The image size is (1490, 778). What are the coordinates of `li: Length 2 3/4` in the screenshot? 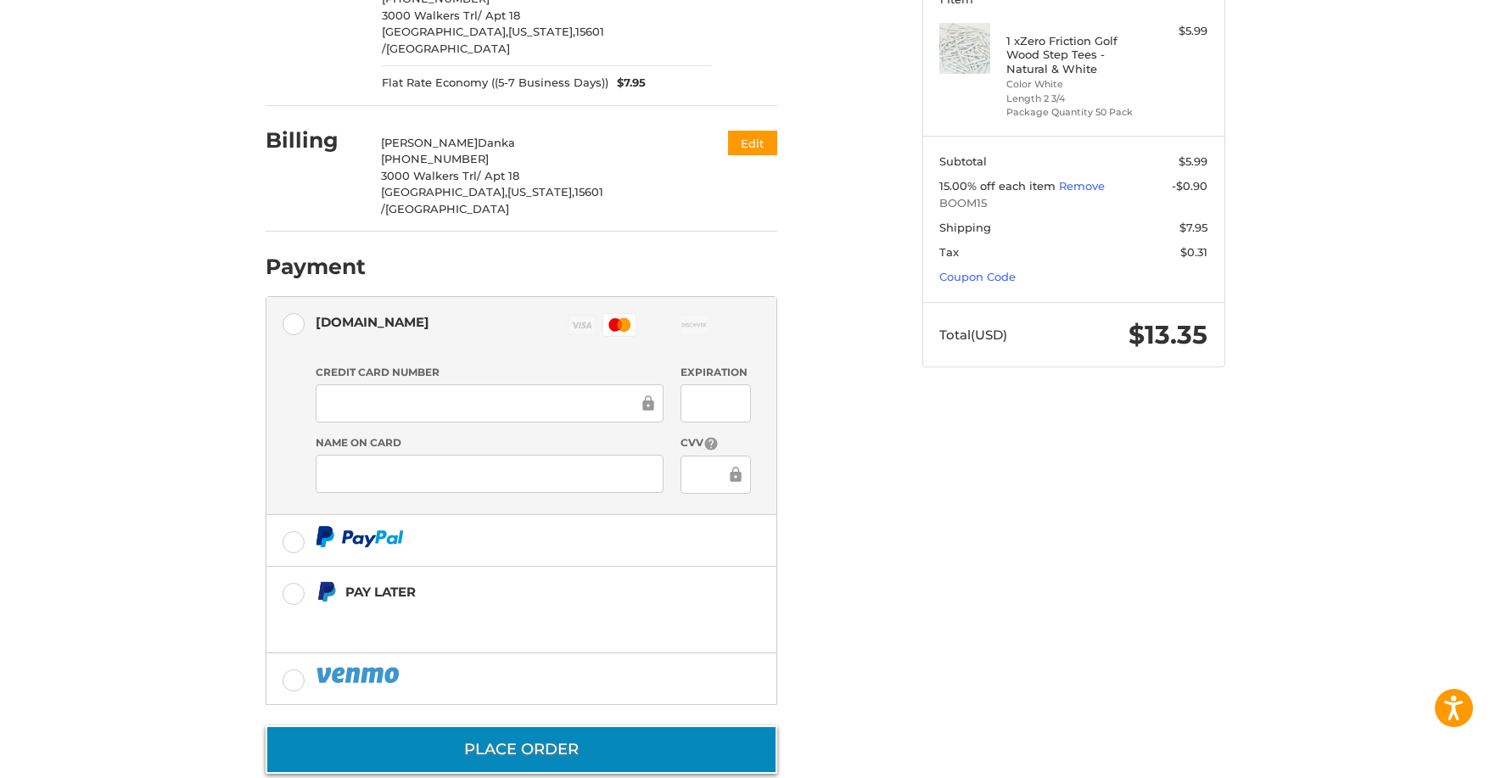 It's located at (1071, 98).